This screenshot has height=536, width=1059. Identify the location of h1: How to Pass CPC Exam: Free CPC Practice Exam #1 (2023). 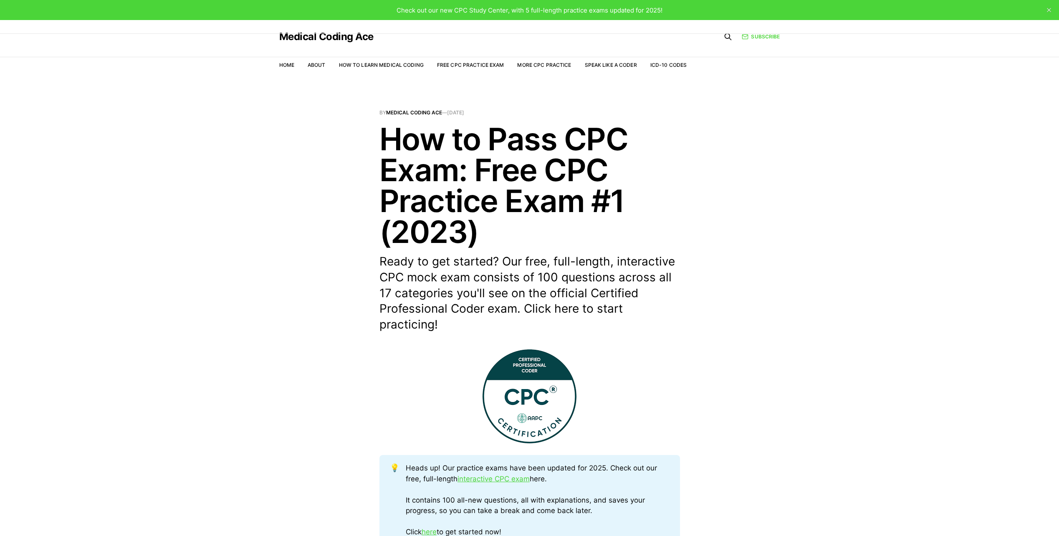
(529, 185).